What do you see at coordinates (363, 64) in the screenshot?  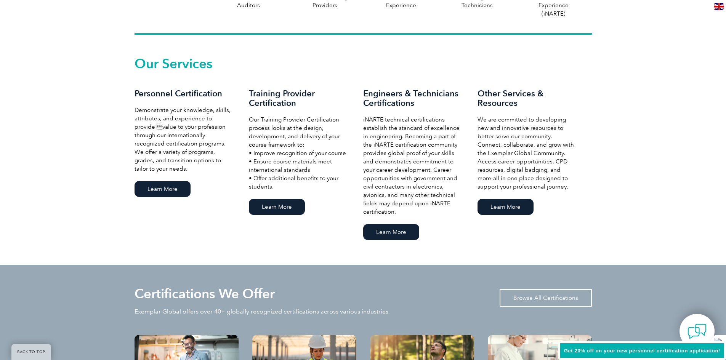 I see `h2: Our Services` at bounding box center [363, 64].